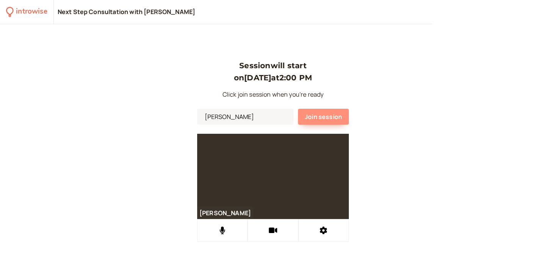 The width and height of the screenshot is (546, 277). I want to click on p: Click join session when you're ready, so click(273, 95).